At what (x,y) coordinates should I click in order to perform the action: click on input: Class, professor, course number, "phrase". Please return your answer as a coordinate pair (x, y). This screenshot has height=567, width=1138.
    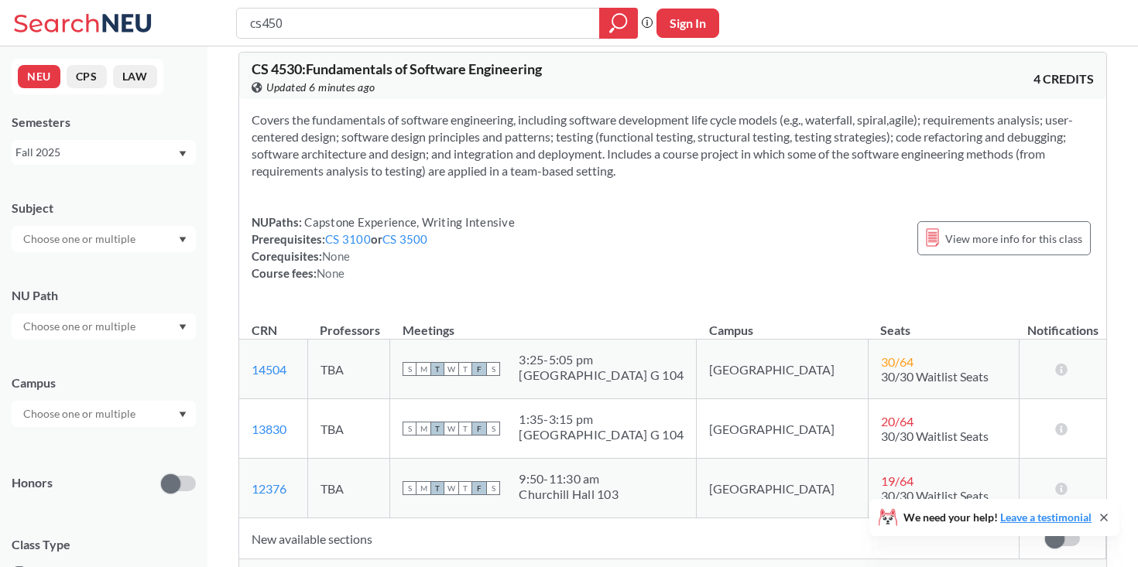
    Looking at the image, I should click on (418, 23).